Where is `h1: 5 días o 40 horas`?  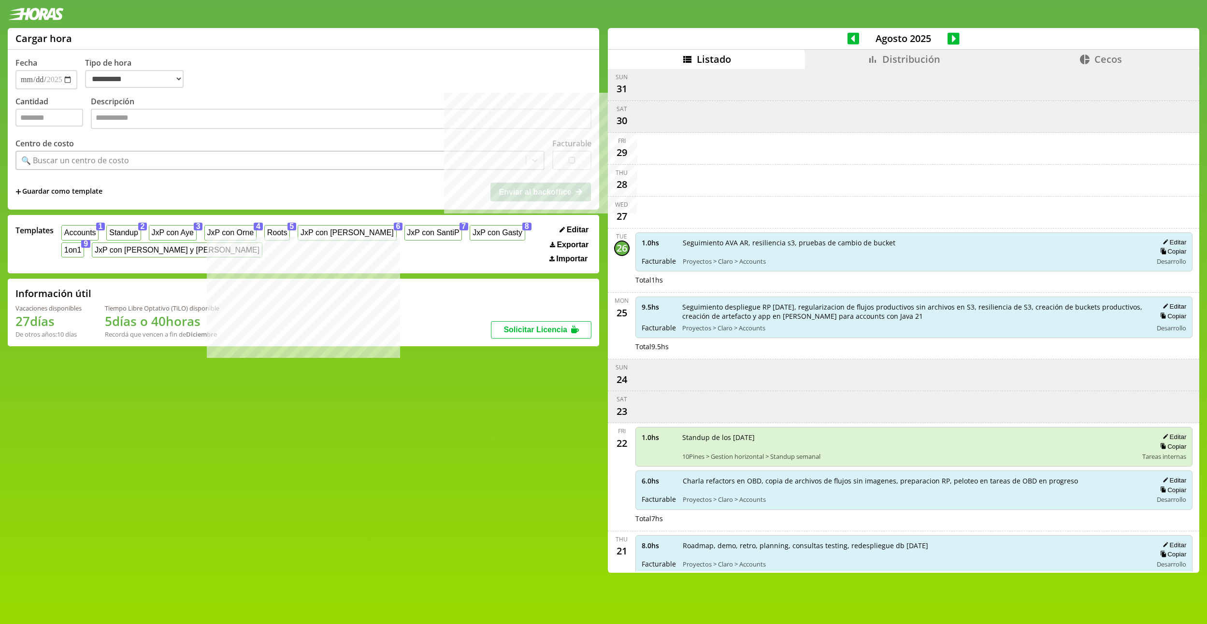 h1: 5 días o 40 horas is located at coordinates (162, 321).